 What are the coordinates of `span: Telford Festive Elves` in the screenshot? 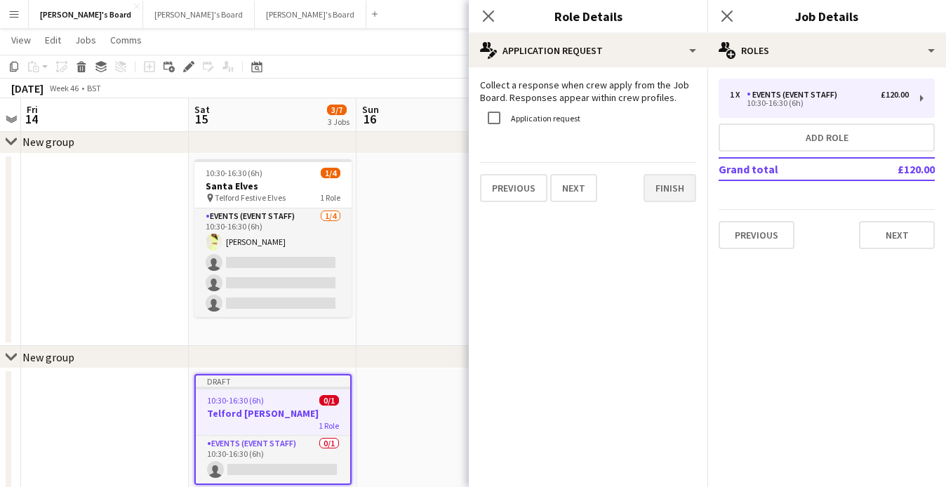 It's located at (250, 197).